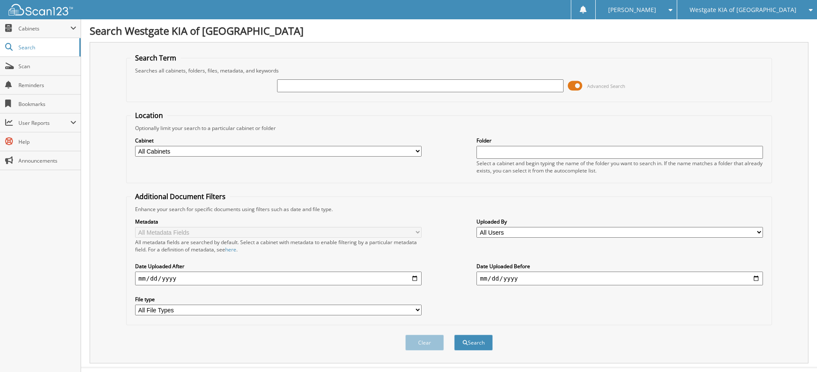 The image size is (817, 372). Describe the element at coordinates (620, 278) in the screenshot. I see `input: end` at that location.